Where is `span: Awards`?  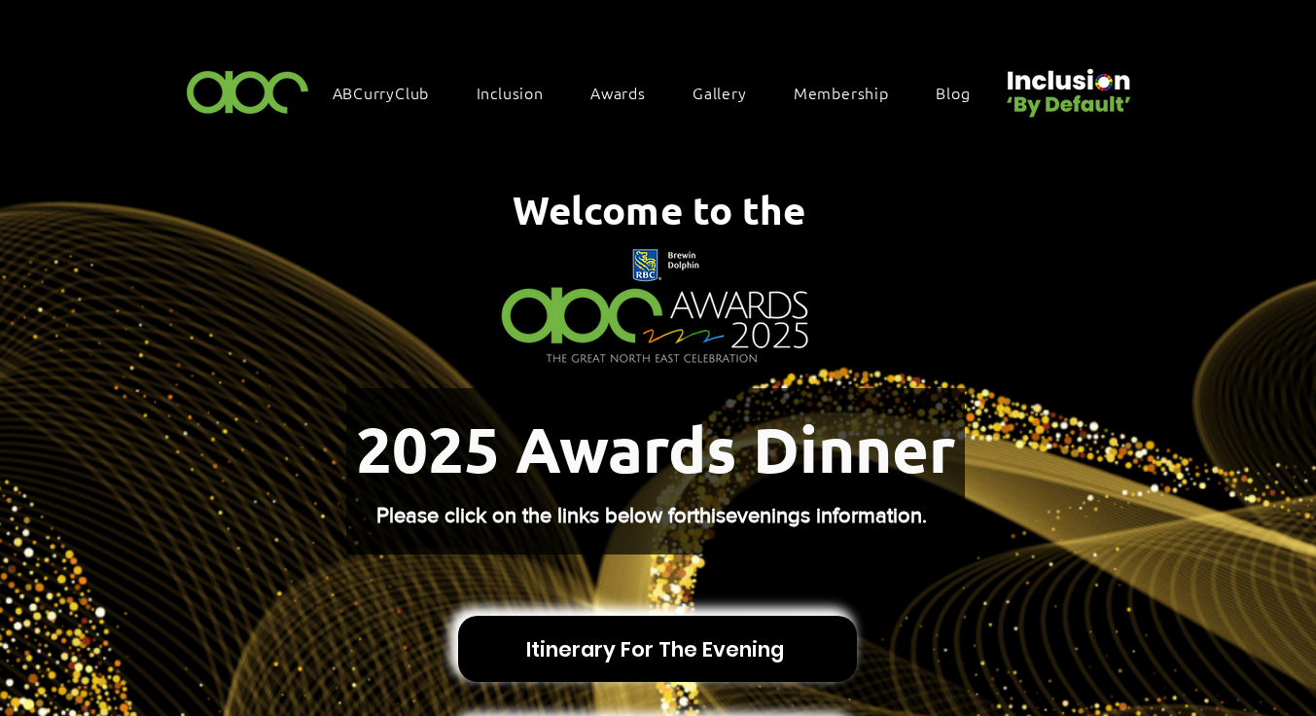 span: Awards is located at coordinates (618, 92).